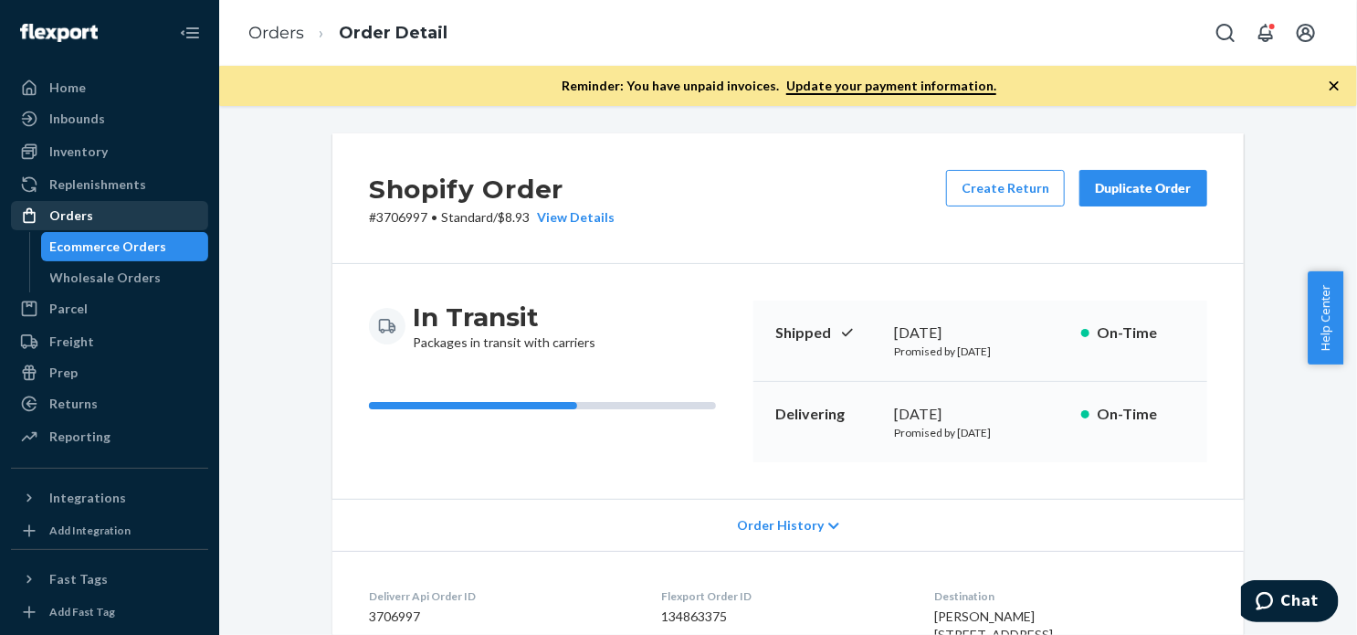 This screenshot has height=635, width=1357. Describe the element at coordinates (783, 596) in the screenshot. I see `dt: Flexport Order ID` at that location.